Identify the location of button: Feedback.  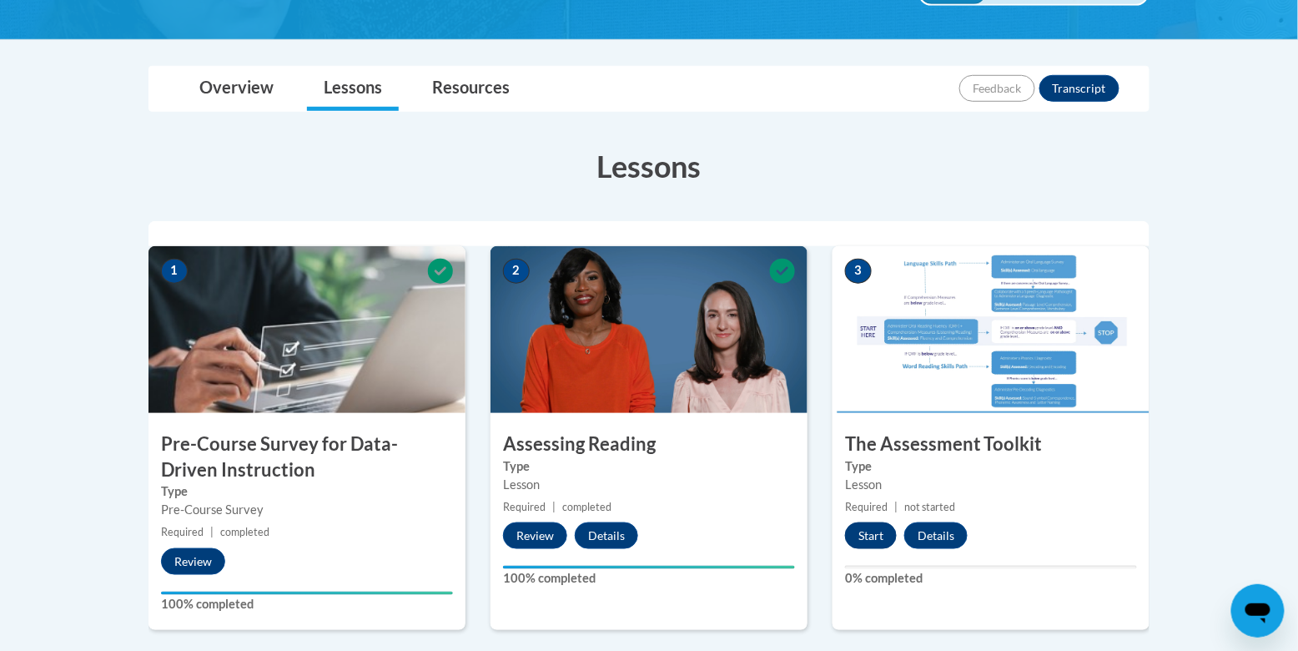
(997, 88).